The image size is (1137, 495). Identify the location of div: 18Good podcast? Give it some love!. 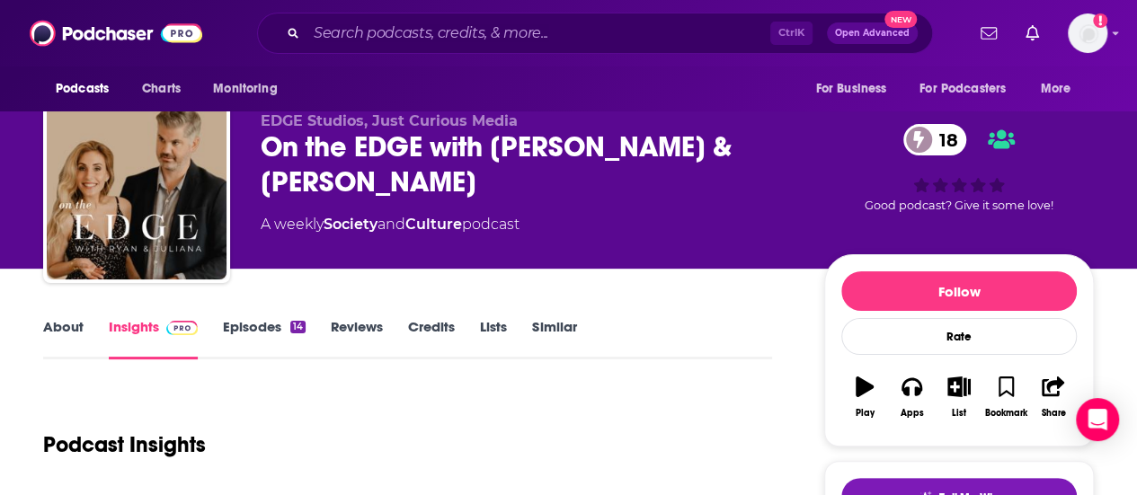
(959, 168).